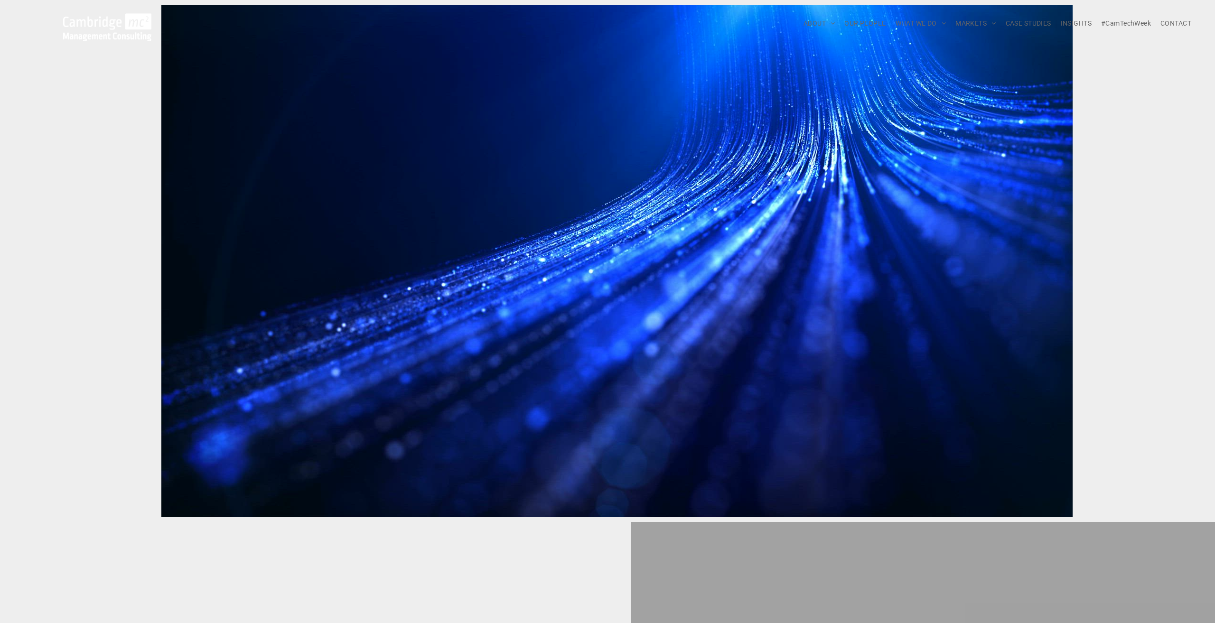  I want to click on img: Cambridge MC Logo, digital transformation, so click(107, 27).